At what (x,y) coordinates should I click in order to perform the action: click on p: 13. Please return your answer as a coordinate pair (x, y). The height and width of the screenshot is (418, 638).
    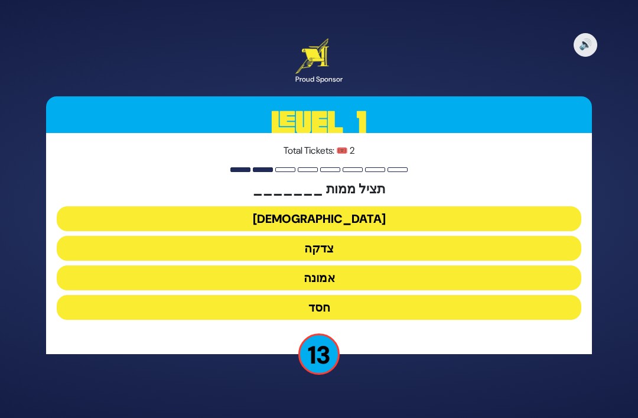
    Looking at the image, I should click on (319, 354).